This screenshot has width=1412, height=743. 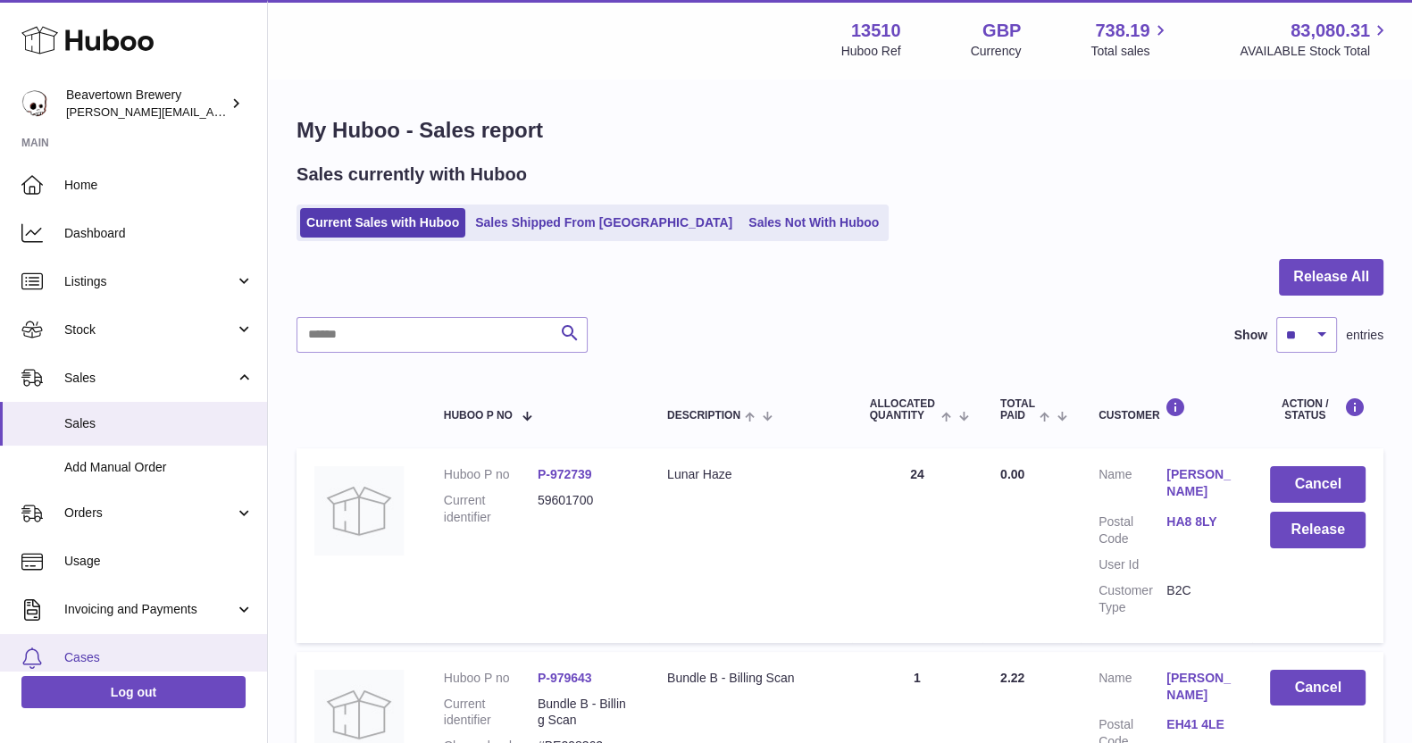 I want to click on h1: My Huboo - Sales report, so click(x=840, y=130).